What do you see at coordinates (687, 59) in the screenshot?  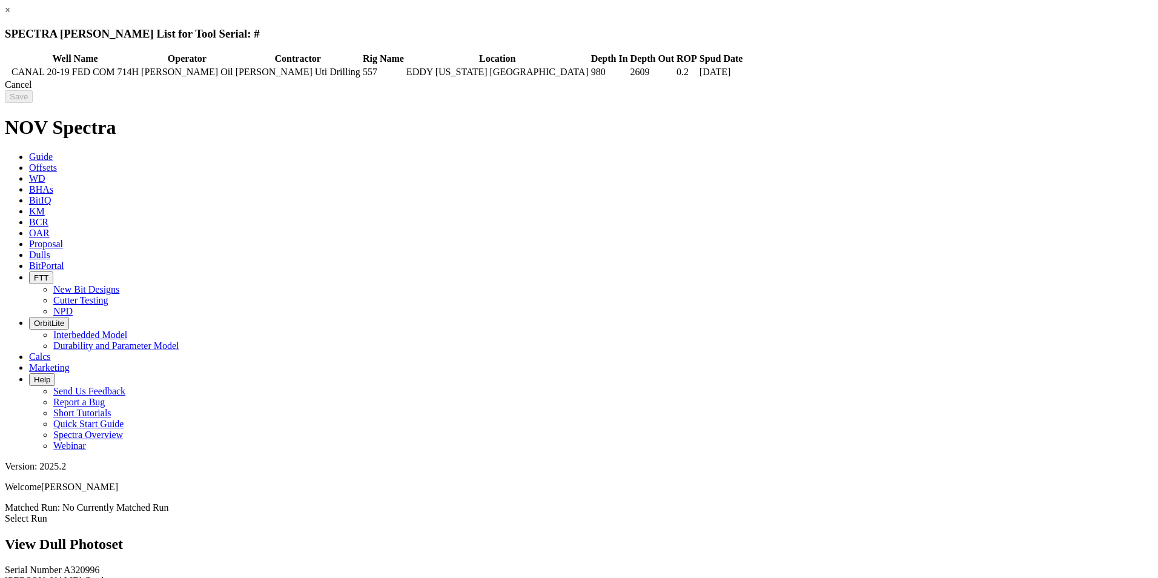 I see `th: ROP` at bounding box center [687, 59].